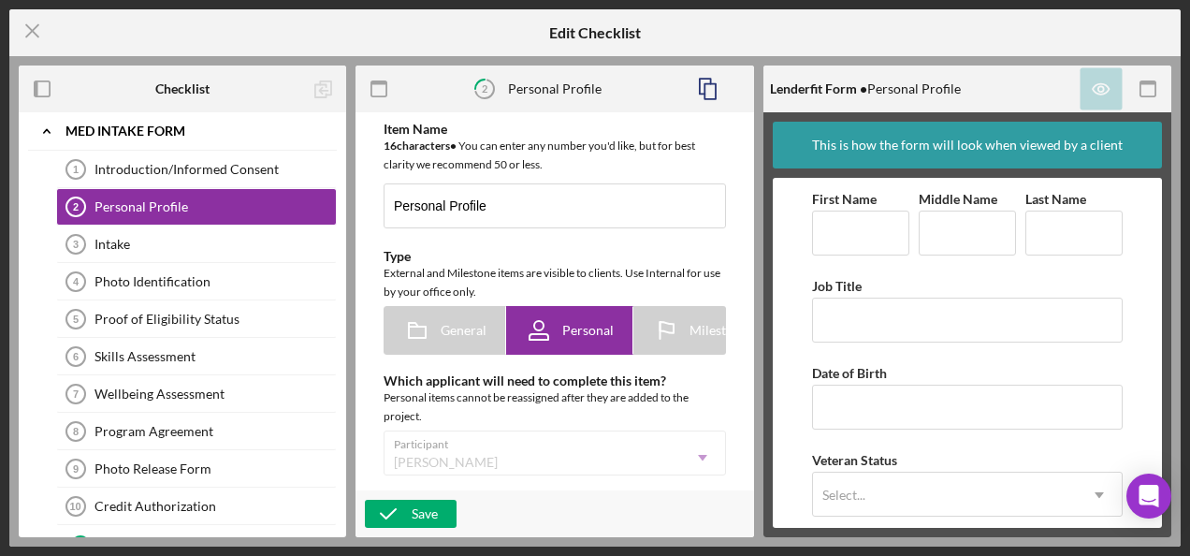 This screenshot has width=1190, height=556. I want to click on div: Program Agreement, so click(215, 431).